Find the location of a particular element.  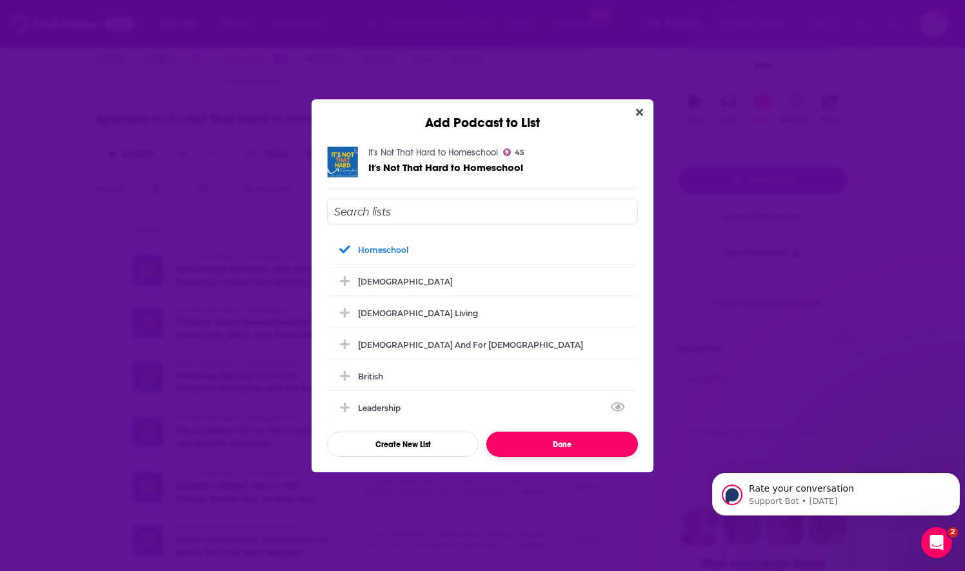

div: message notification from Support Bot, 1w ago. Rate your conversation is located at coordinates (129, 48).